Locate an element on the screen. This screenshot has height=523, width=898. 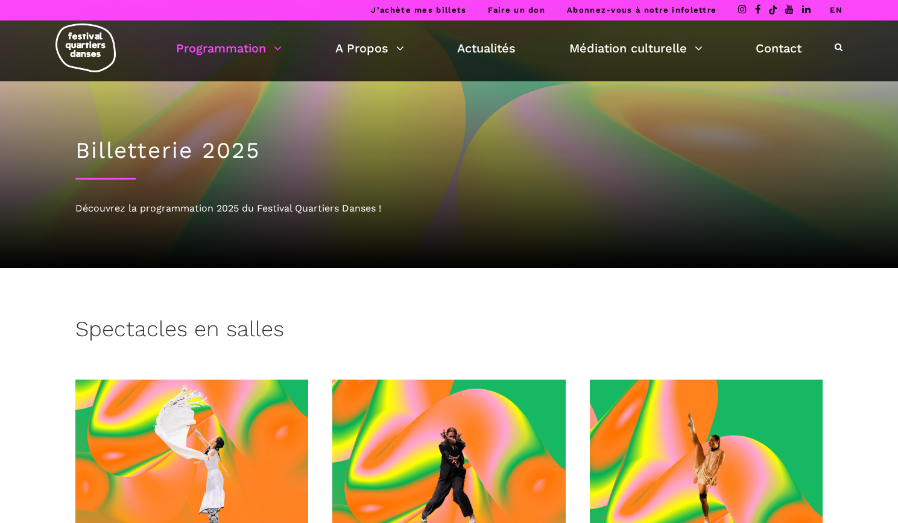
a: A Propos is located at coordinates (370, 48).